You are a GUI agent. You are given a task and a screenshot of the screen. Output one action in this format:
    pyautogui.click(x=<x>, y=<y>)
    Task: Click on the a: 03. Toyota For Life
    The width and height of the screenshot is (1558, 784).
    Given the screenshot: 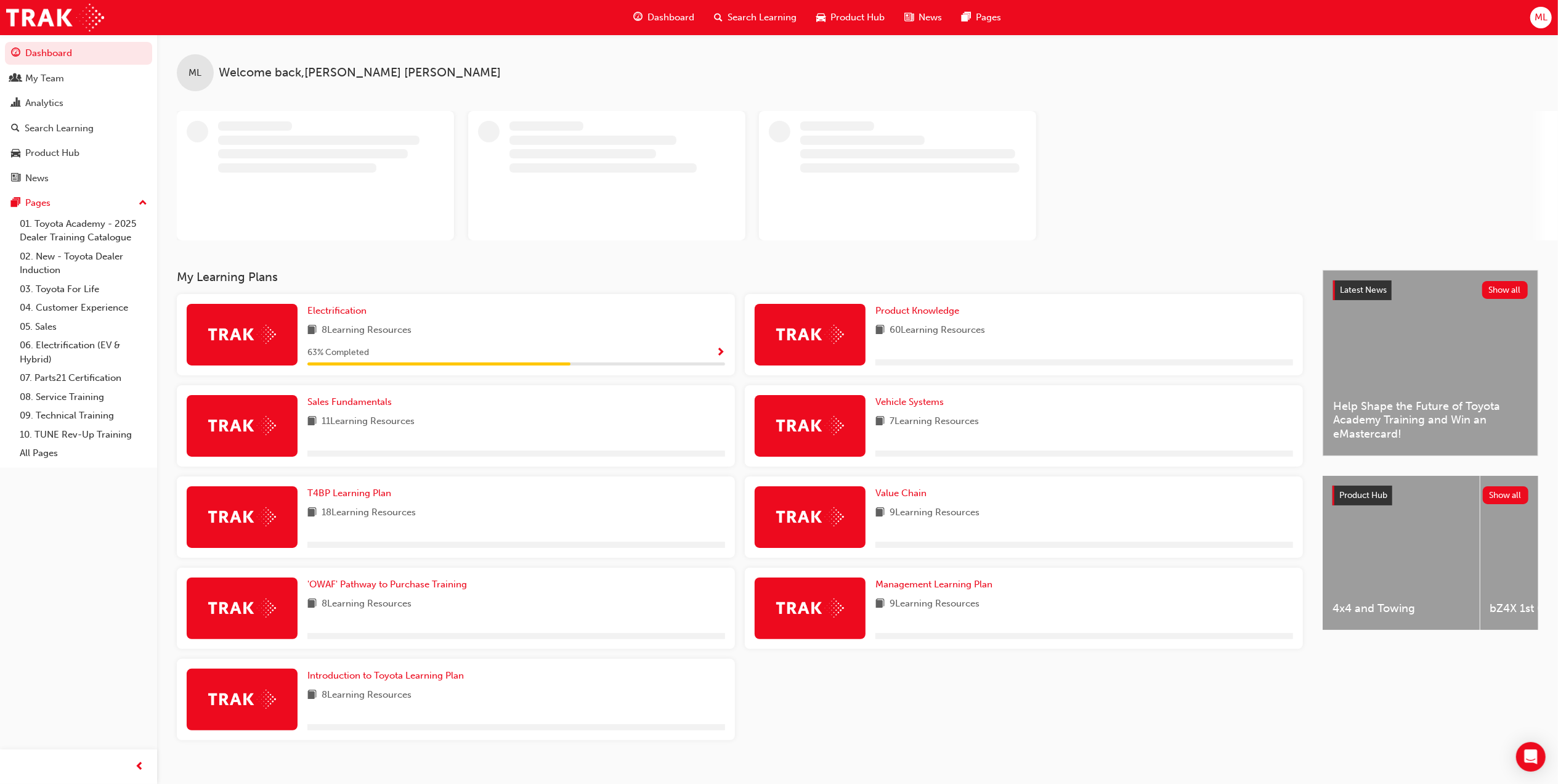 What is the action you would take?
    pyautogui.click(x=83, y=289)
    